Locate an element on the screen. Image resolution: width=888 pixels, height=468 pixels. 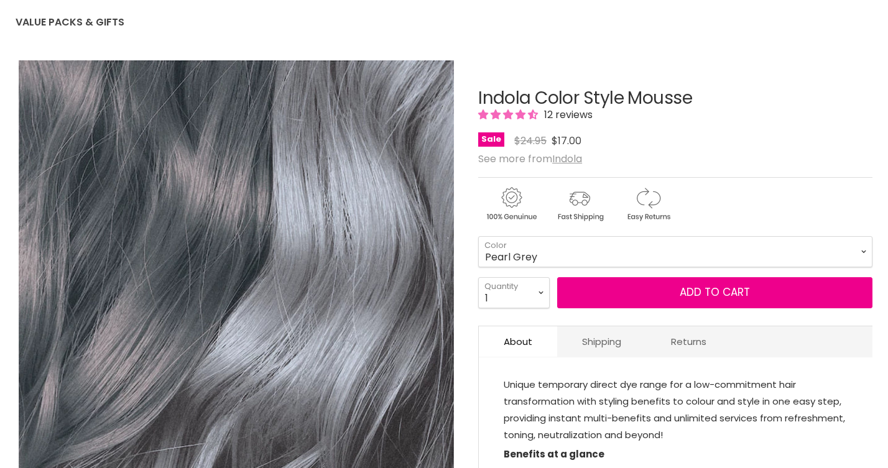
span: Sale is located at coordinates (491, 139).